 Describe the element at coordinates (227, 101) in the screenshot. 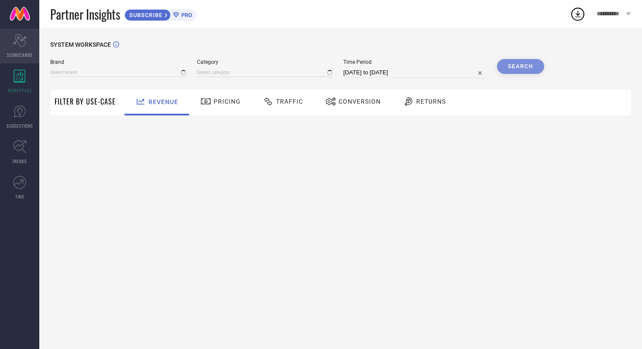

I see `span: Pricing` at that location.